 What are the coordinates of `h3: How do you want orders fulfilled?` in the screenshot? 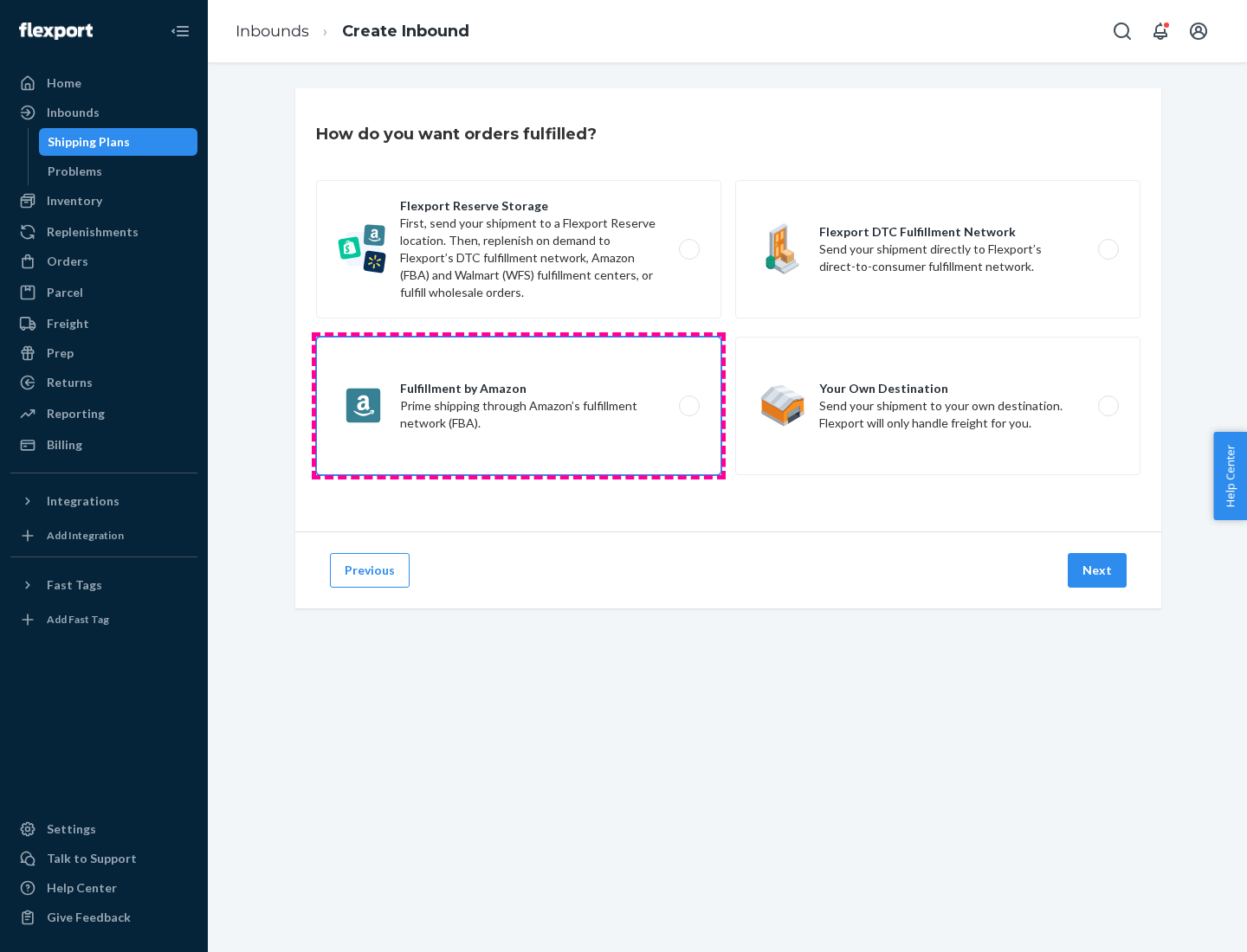 It's located at (456, 134).